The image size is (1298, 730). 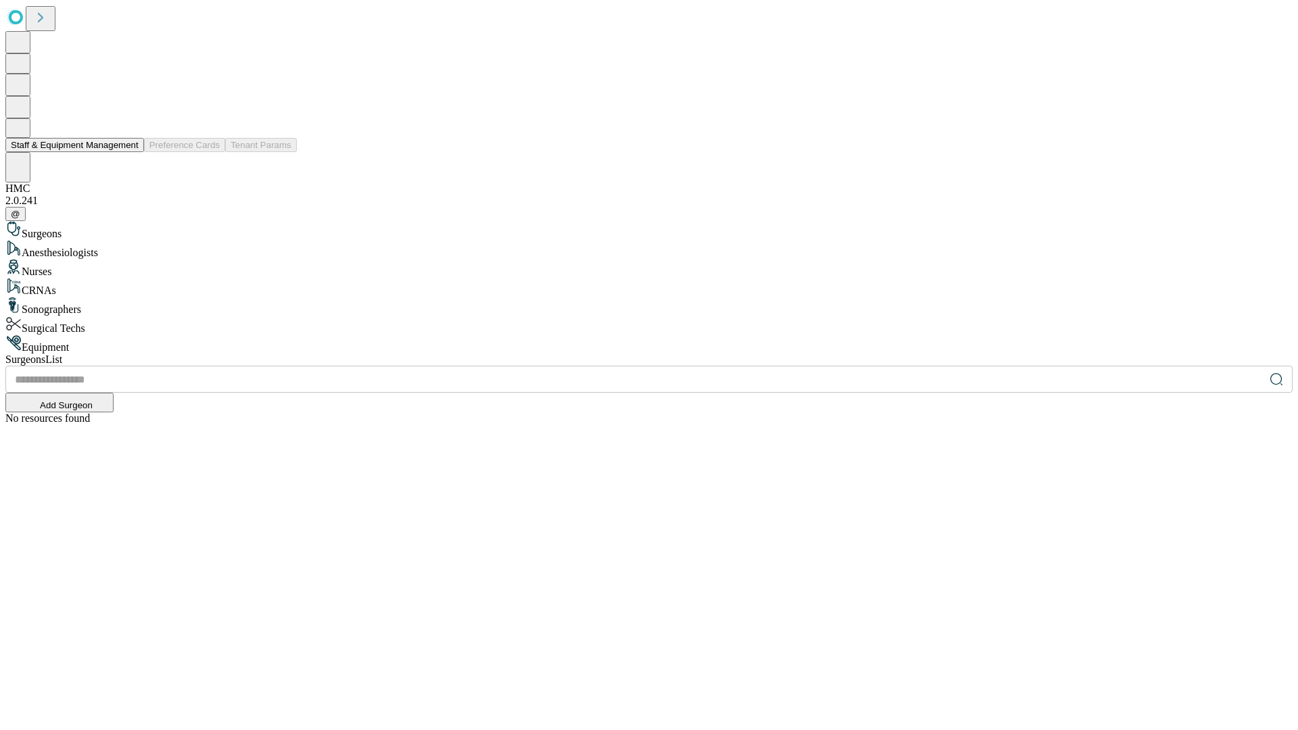 What do you see at coordinates (649, 189) in the screenshot?
I see `div: HMC` at bounding box center [649, 189].